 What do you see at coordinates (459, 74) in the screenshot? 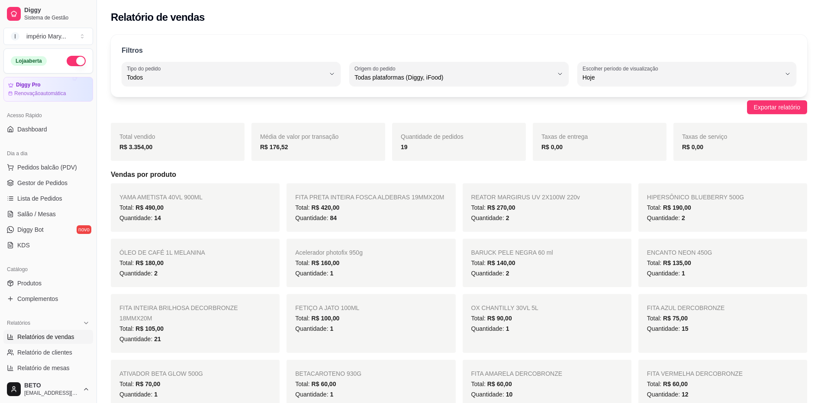
I see `button: Origem do pedidoTodas plataformas (Diggy, iFood)` at bounding box center [459, 74].